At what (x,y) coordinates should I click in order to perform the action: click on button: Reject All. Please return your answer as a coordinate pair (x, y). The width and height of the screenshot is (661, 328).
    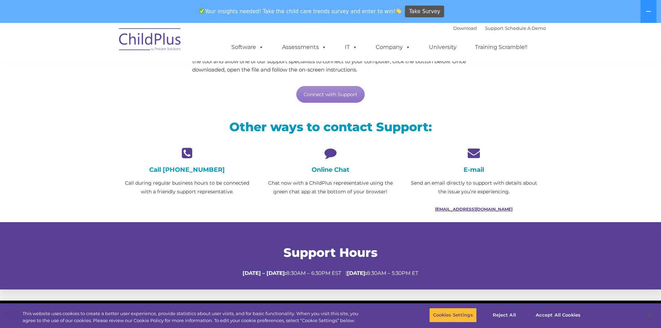
    Looking at the image, I should click on (504, 315).